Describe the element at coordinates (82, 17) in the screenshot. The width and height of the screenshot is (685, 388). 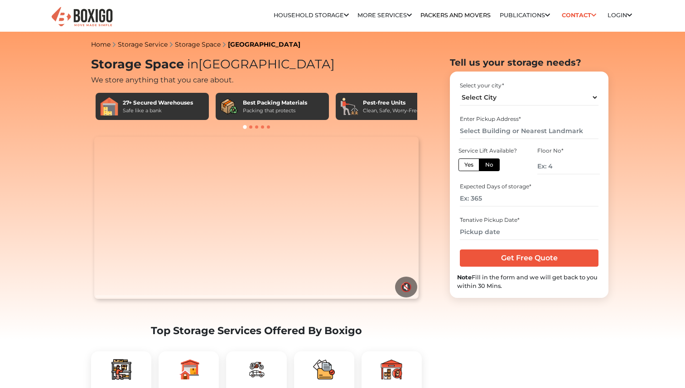
I see `img: Boxigo` at that location.